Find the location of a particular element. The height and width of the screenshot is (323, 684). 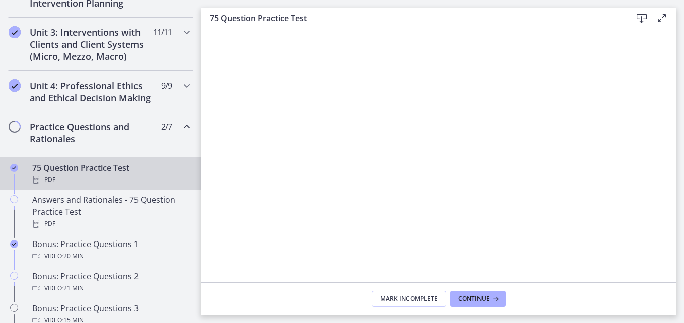

span: · 21 min is located at coordinates (73, 289).